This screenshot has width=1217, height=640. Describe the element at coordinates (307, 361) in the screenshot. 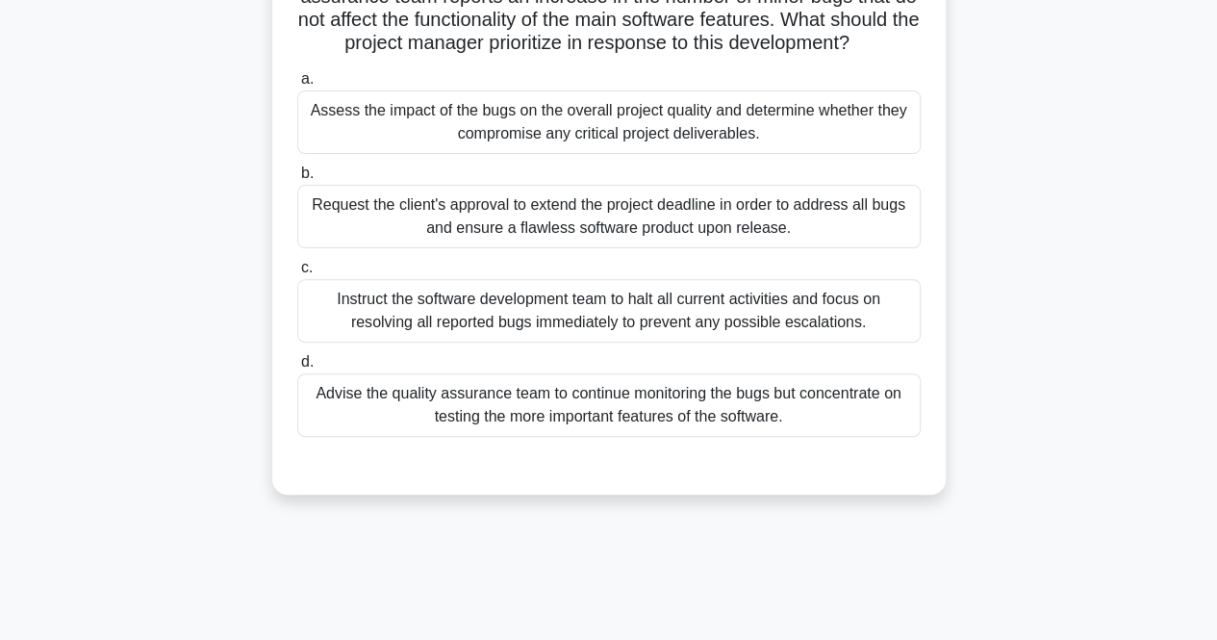

I see `span: d.` at that location.